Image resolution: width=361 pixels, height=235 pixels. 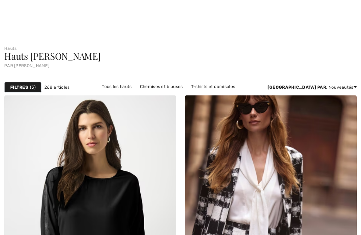 What do you see at coordinates (19, 87) in the screenshot?
I see `strong: Filtres` at bounding box center [19, 87].